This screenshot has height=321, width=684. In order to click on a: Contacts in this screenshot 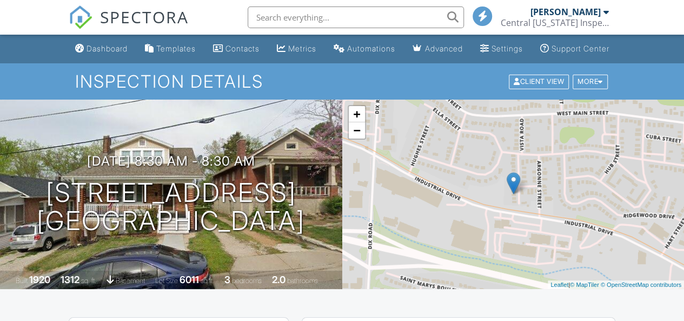, I will do `click(236, 49)`.